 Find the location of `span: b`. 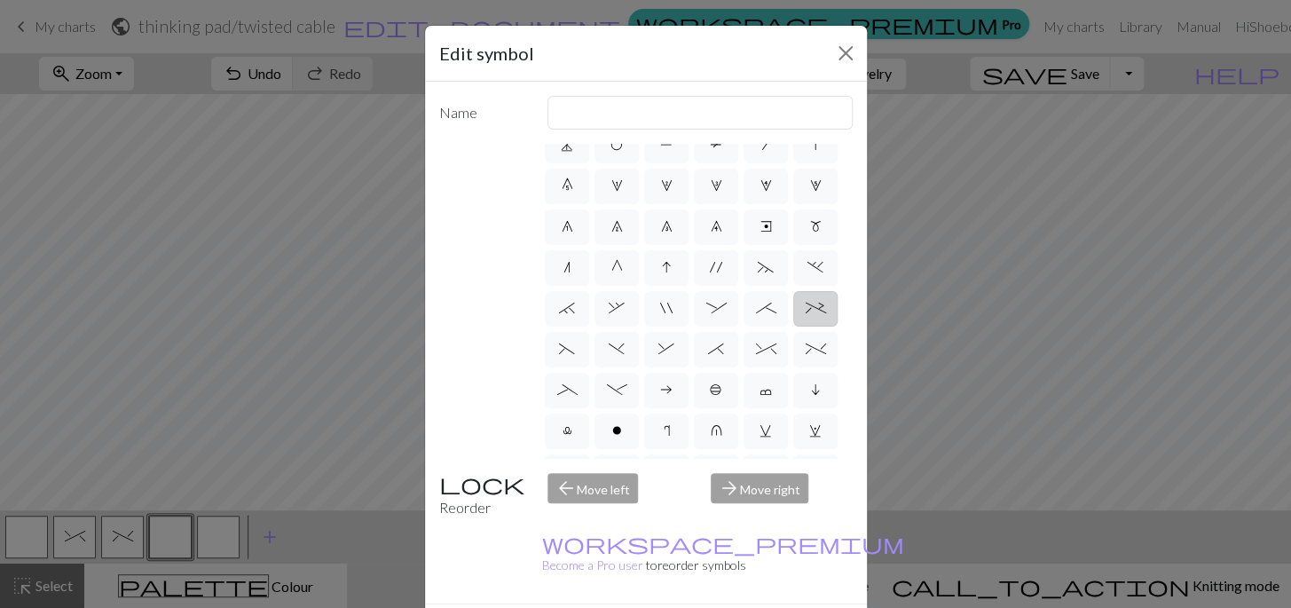

span: b is located at coordinates (716, 390).